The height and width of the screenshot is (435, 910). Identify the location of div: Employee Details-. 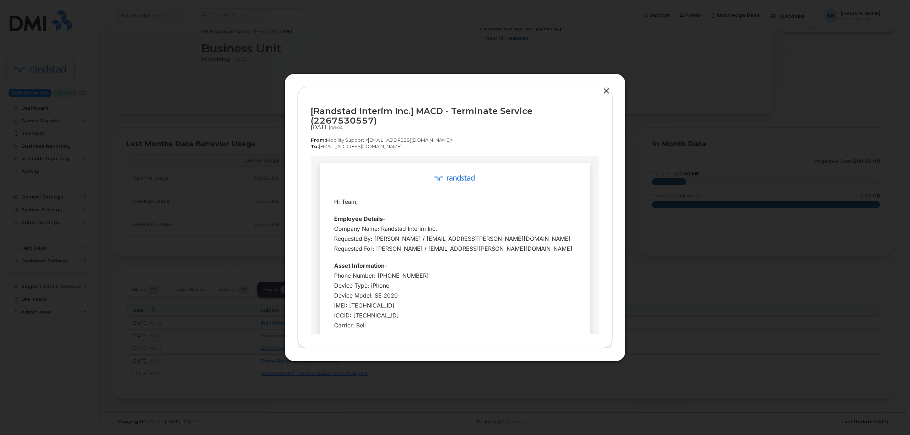
(144, 63).